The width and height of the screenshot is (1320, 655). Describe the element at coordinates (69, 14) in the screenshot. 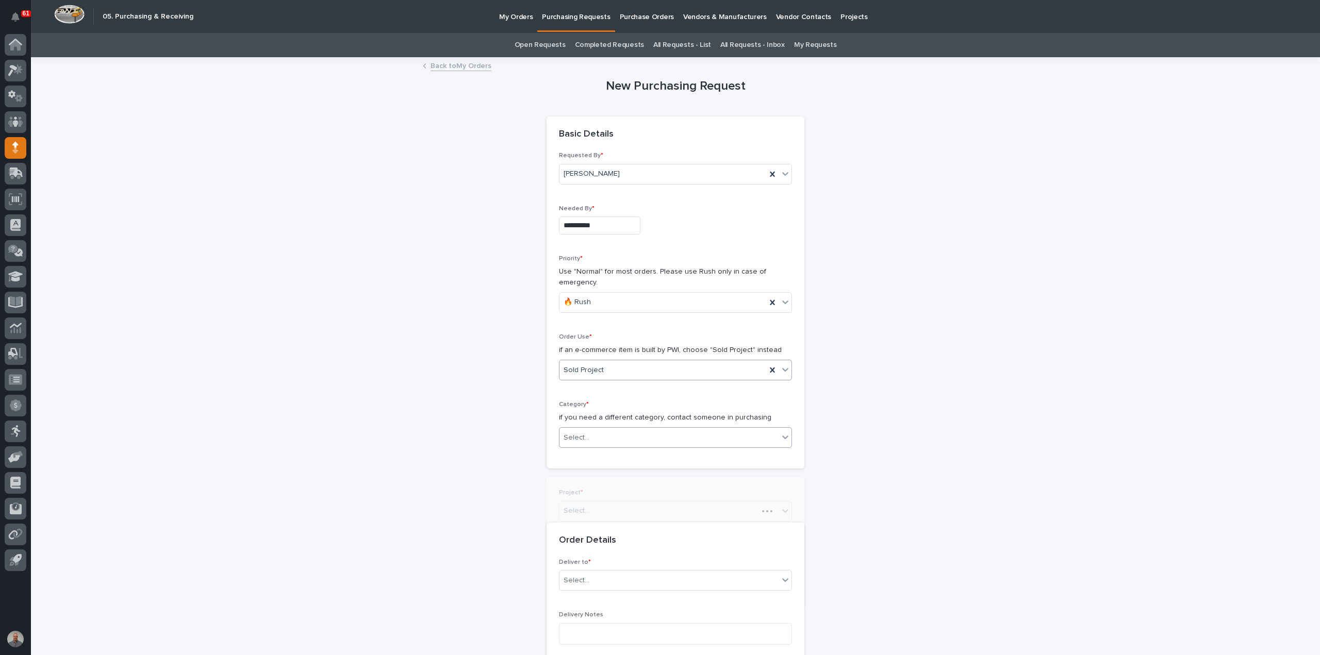

I see `img: Workspace Logo` at that location.